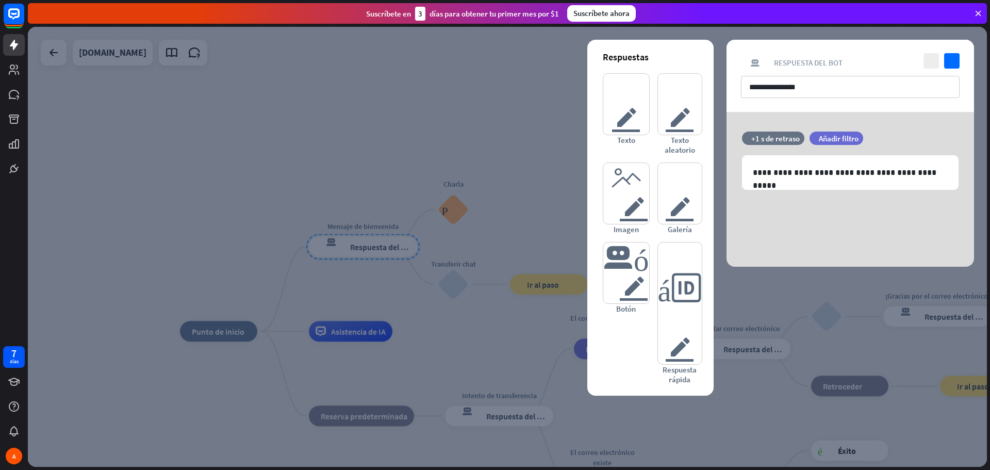  I want to click on a: 7 días, so click(14, 357).